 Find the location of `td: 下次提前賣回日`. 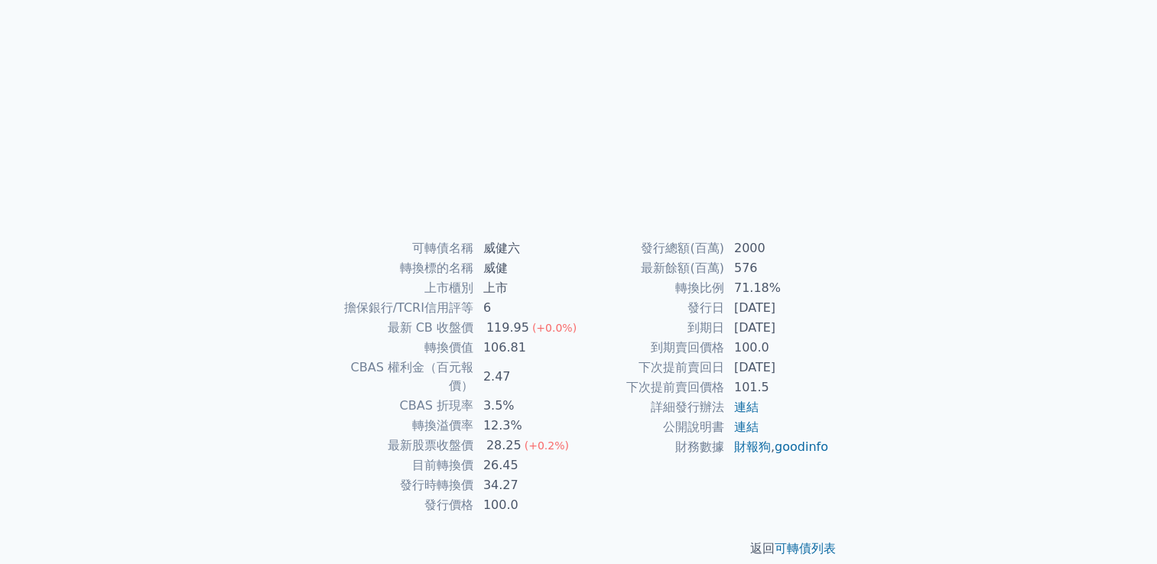

td: 下次提前賣回日 is located at coordinates (652, 368).